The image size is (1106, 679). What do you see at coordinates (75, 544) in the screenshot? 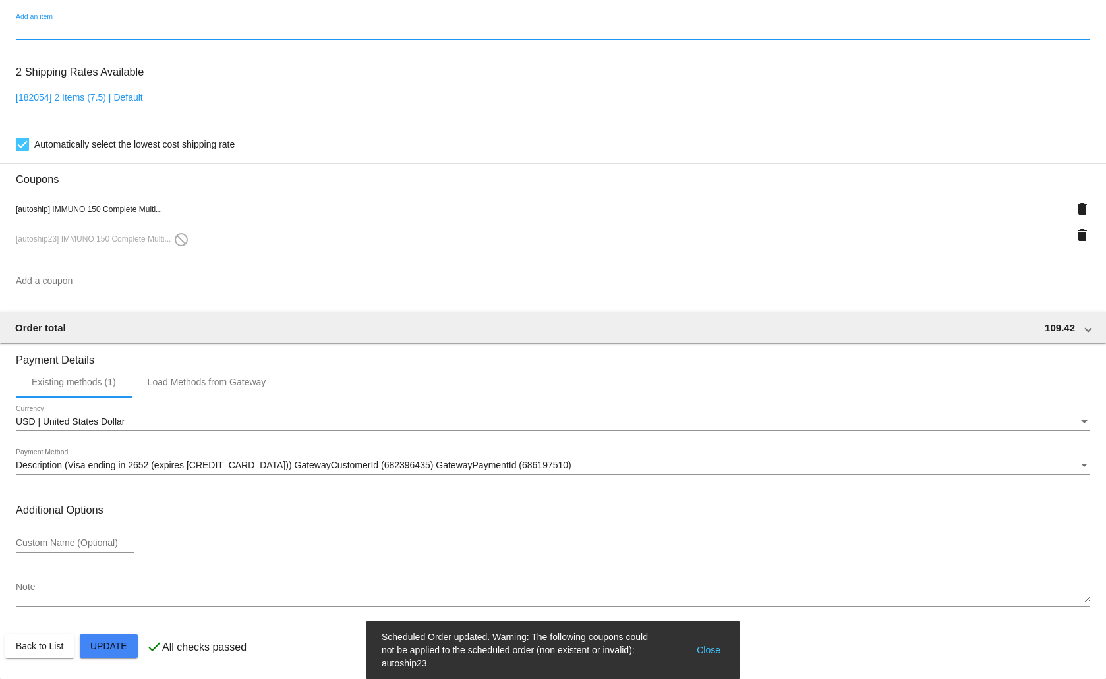
I see `input: Custom Name (Optional)` at bounding box center [75, 544].